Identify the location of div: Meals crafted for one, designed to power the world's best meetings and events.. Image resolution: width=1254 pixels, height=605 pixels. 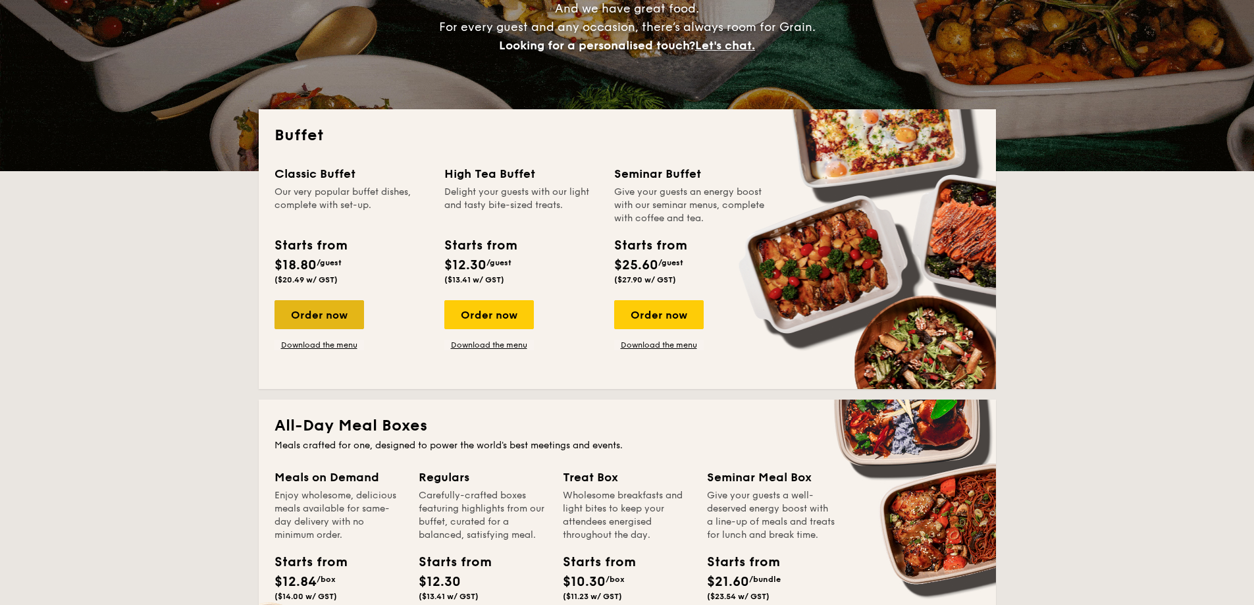
(627, 446).